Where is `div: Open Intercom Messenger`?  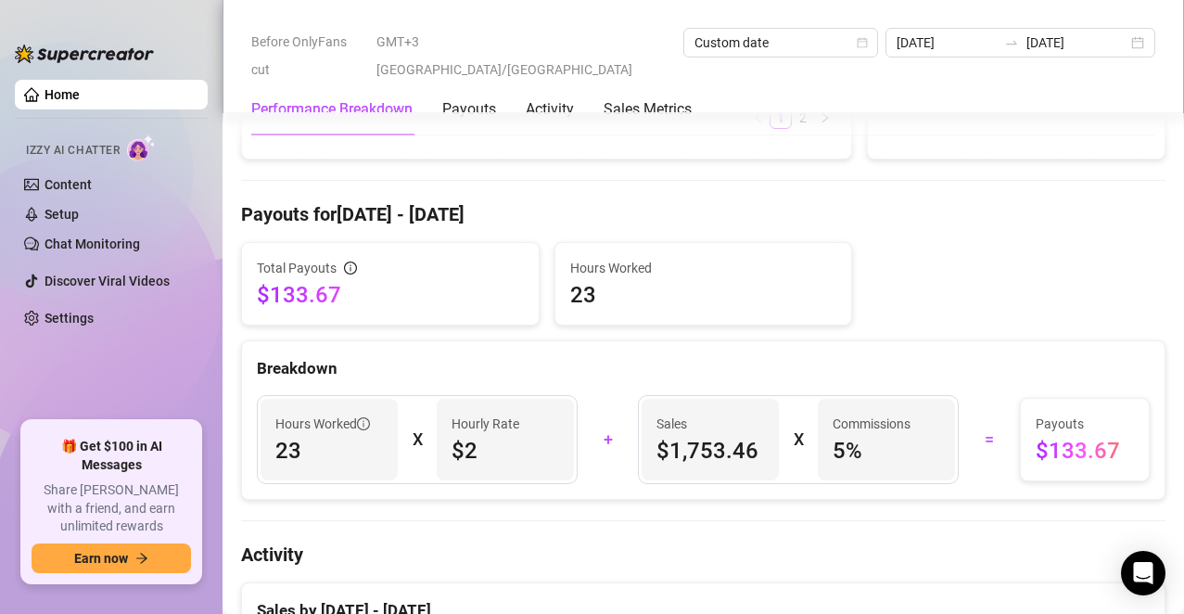 div: Open Intercom Messenger is located at coordinates (1143, 573).